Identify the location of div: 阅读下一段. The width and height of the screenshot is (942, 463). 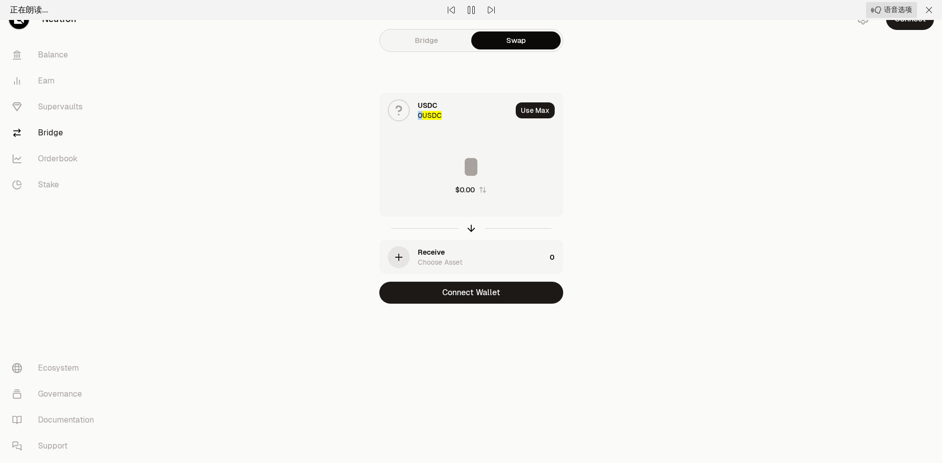
(491, 10).